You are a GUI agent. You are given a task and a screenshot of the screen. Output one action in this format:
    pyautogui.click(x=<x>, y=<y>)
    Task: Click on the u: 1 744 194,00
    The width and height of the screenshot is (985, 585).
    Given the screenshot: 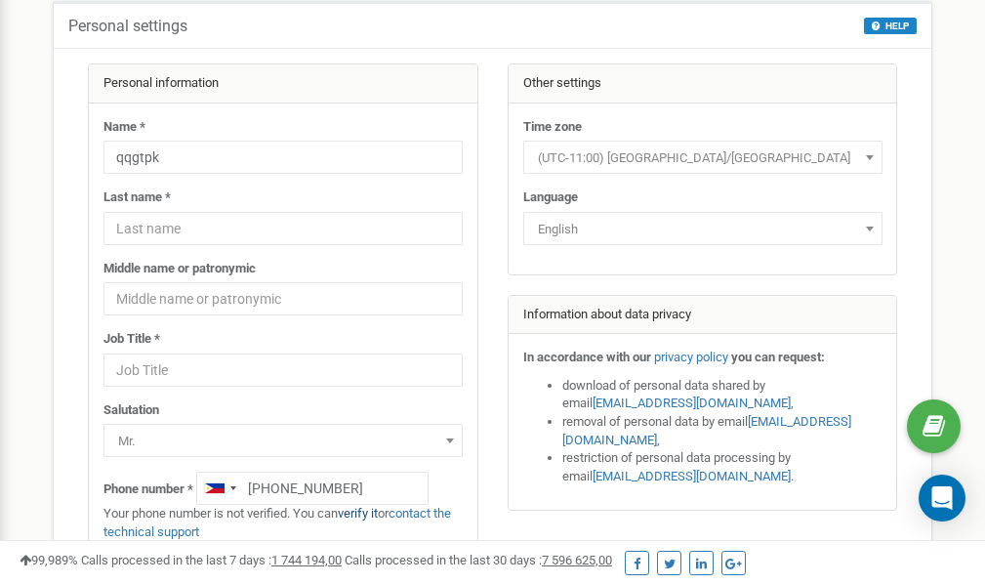 What is the action you would take?
    pyautogui.click(x=307, y=559)
    